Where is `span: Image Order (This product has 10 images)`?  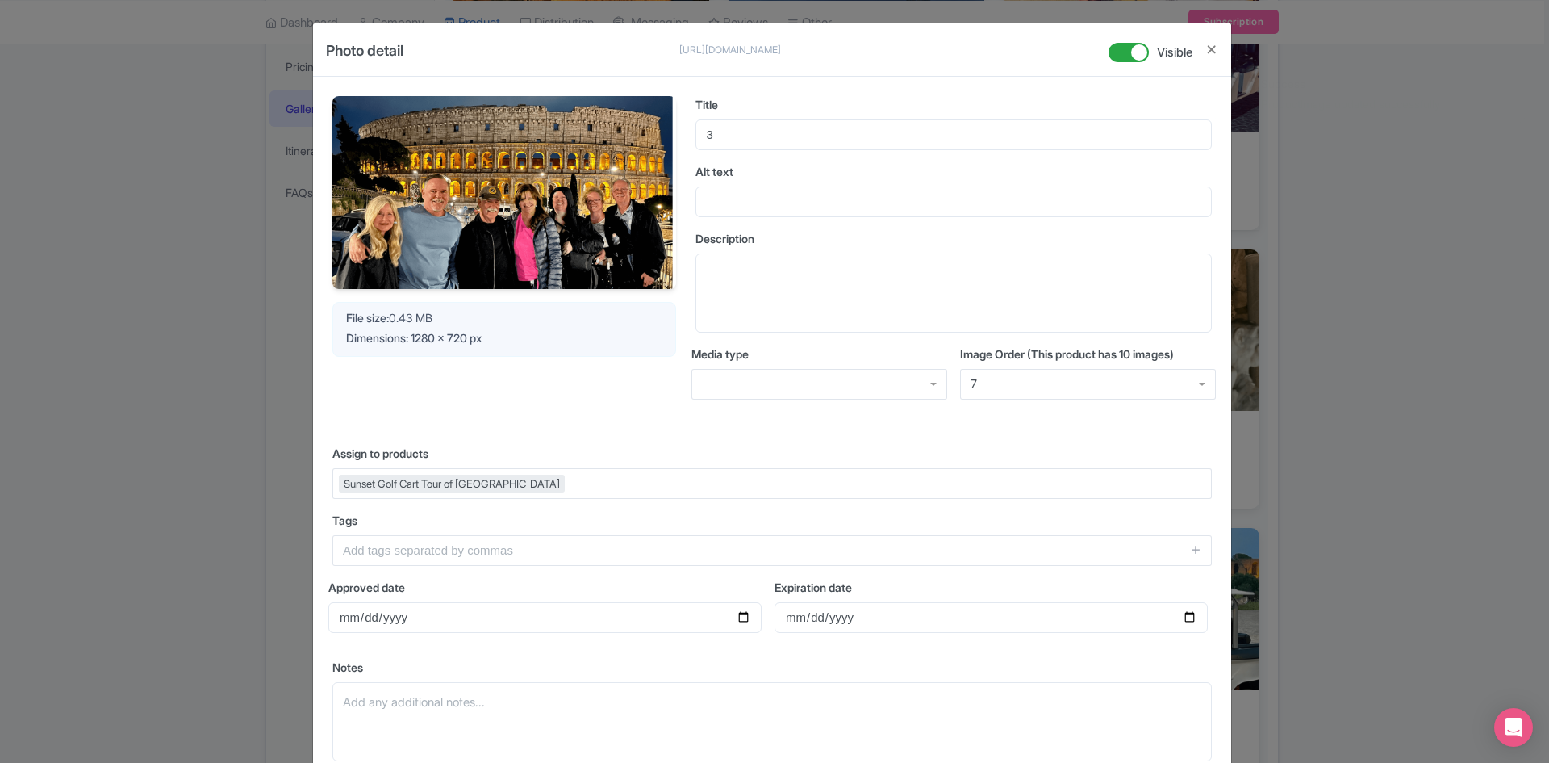
span: Image Order (This product has 10 images) is located at coordinates (1067, 353).